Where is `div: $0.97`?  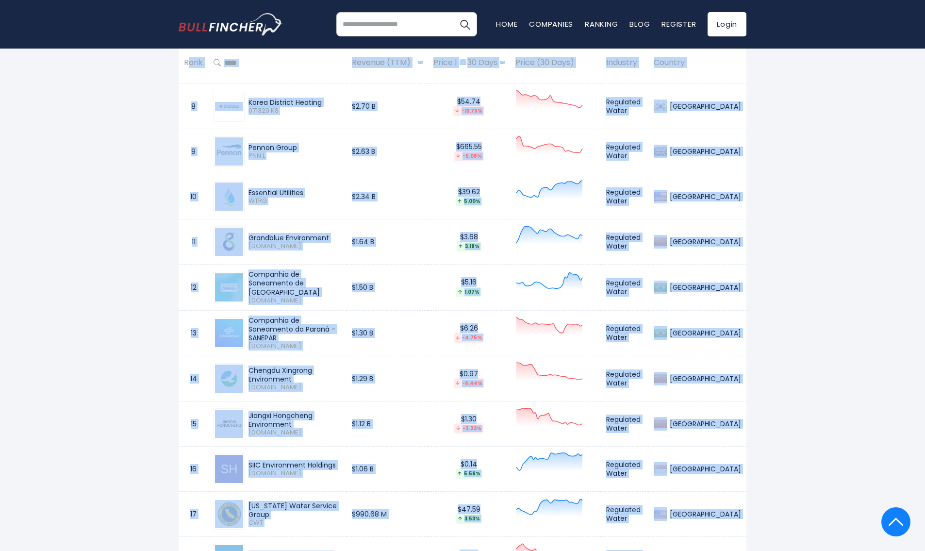
div: $0.97 is located at coordinates (469, 379).